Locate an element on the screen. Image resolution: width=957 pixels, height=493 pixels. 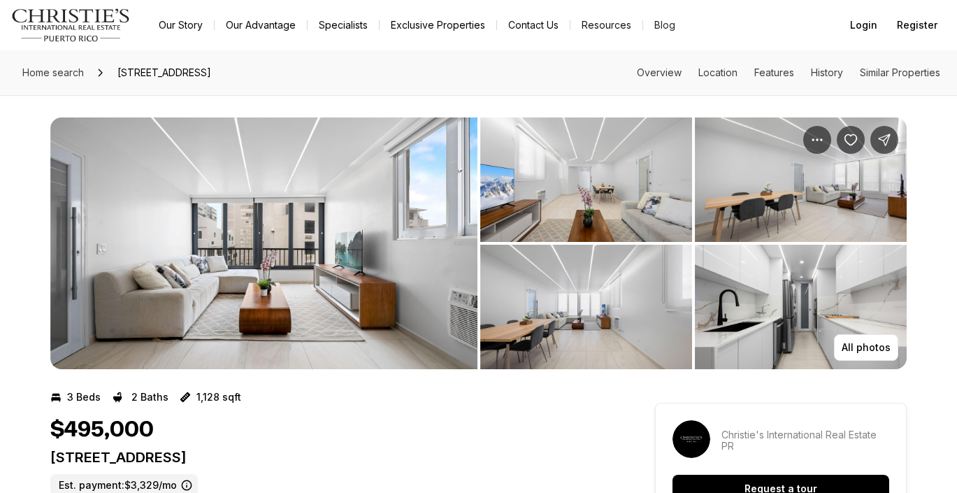
p: 2 Baths is located at coordinates (150, 397).